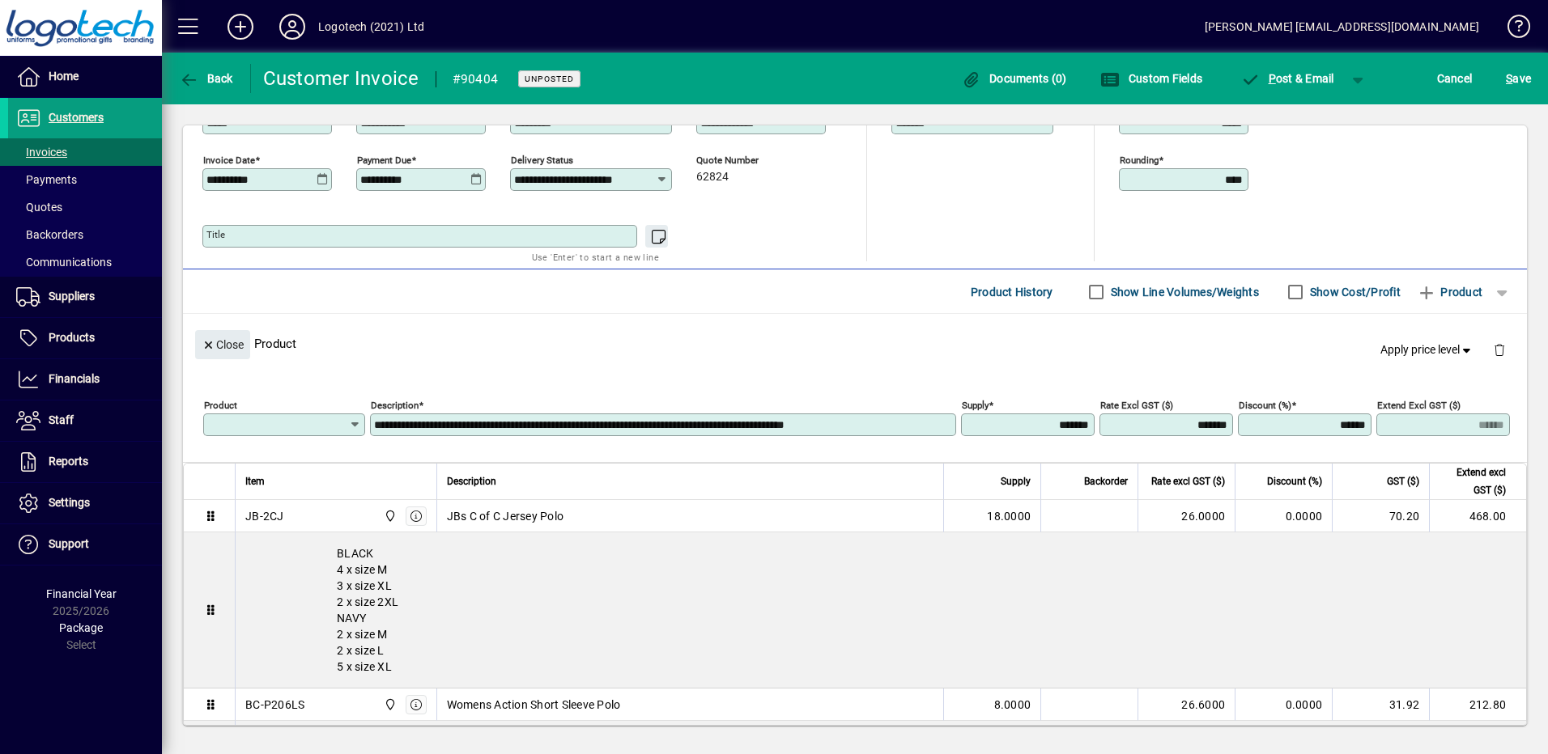 This screenshot has height=754, width=1548. What do you see at coordinates (1272, 79) in the screenshot?
I see `span: P` at bounding box center [1272, 79].